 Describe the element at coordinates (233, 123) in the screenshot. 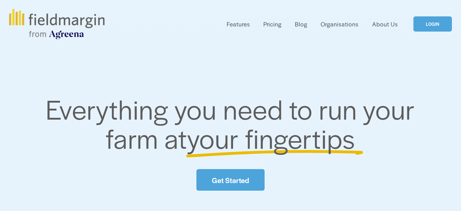

I see `span: Everything you need to run your farm at` at that location.